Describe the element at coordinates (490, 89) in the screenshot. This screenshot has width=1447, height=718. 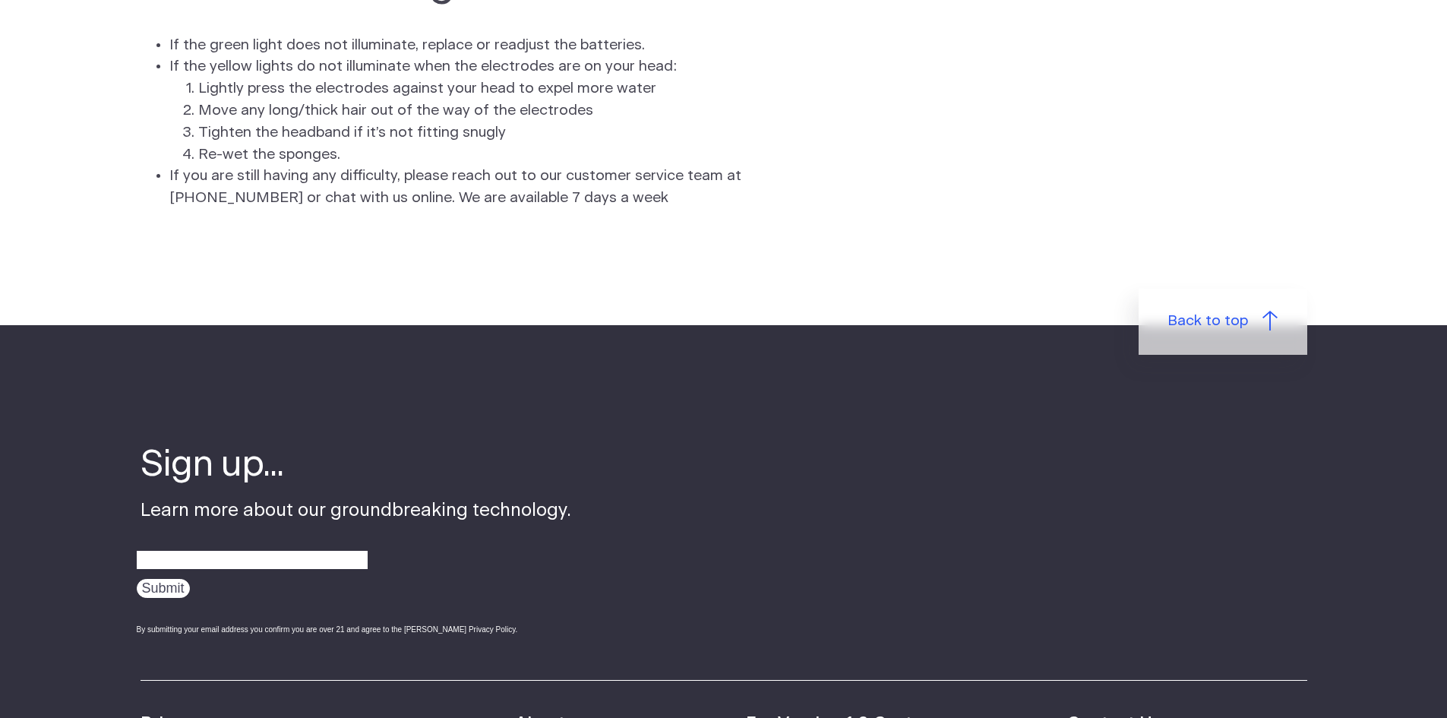
I see `li: Lightly press the electrodes against your head to expel more water` at that location.